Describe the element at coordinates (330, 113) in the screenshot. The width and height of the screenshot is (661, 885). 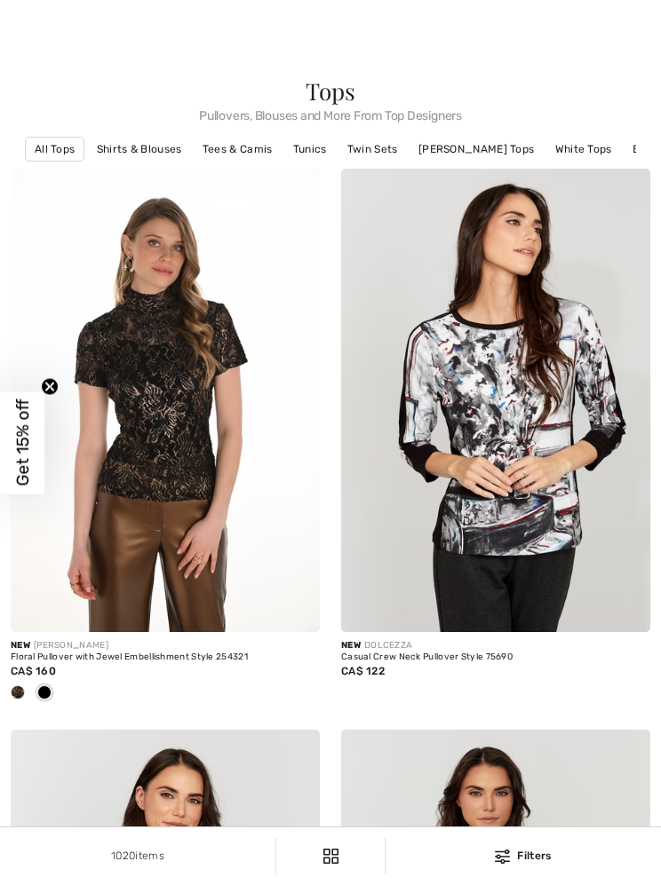
I see `span: Pullovers, Blouses and More From Top Designers` at that location.